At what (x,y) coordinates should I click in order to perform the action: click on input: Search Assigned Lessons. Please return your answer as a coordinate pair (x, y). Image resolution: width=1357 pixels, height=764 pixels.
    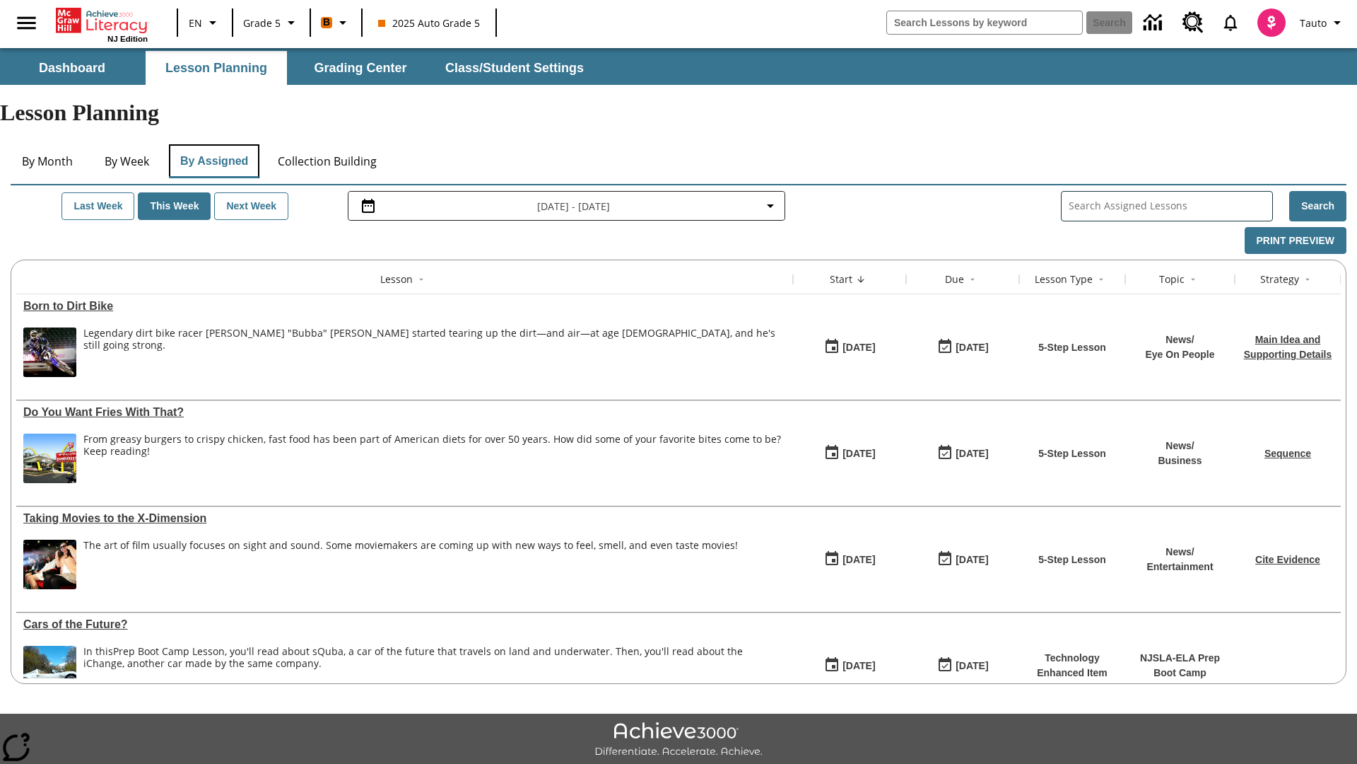
    Looking at the image, I should click on (1171, 206).